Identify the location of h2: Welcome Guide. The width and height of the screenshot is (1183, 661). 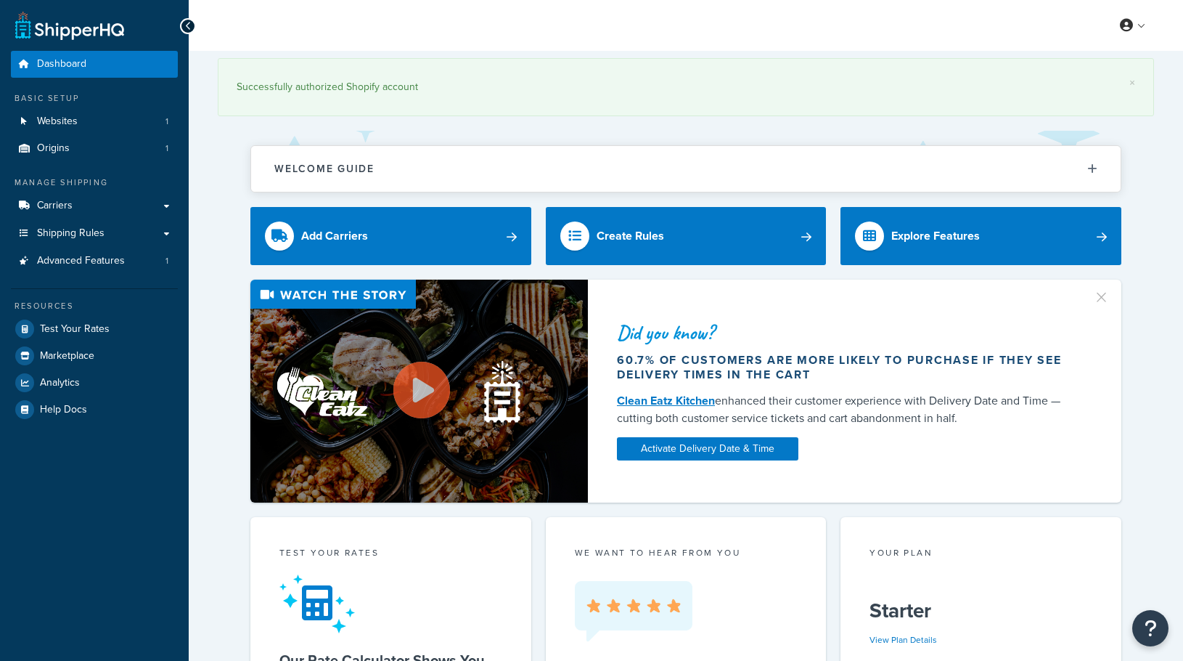
(325, 168).